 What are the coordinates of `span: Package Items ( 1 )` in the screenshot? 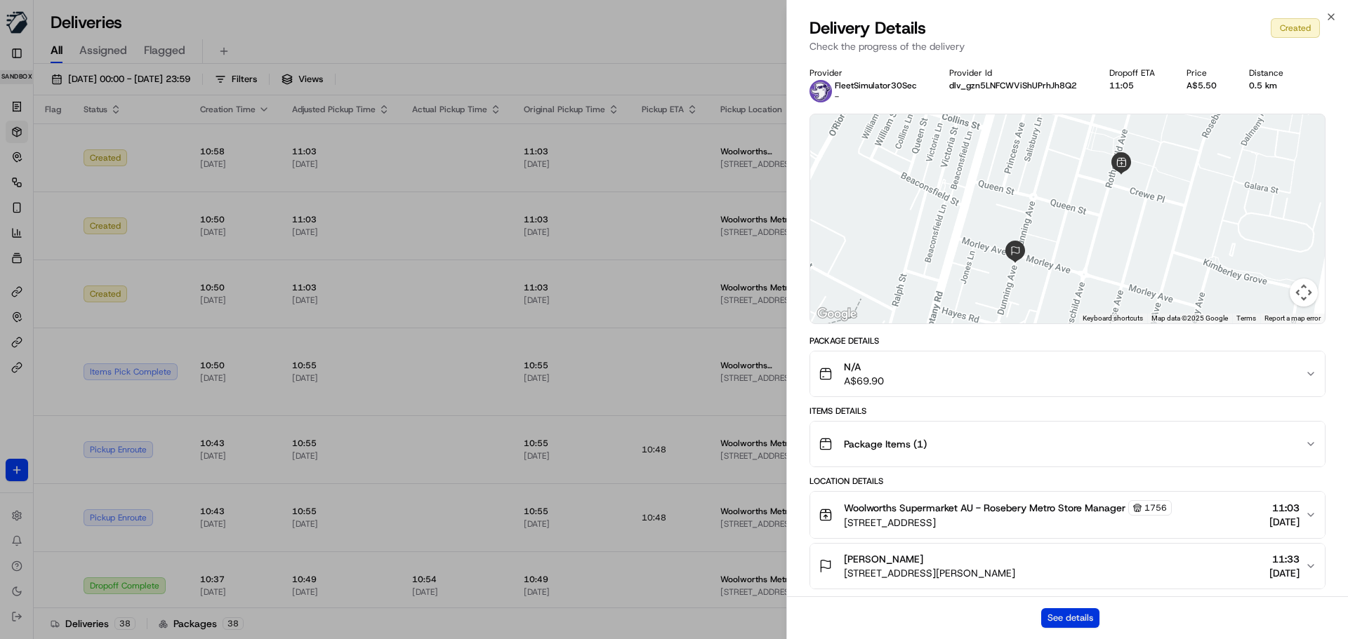 It's located at (885, 444).